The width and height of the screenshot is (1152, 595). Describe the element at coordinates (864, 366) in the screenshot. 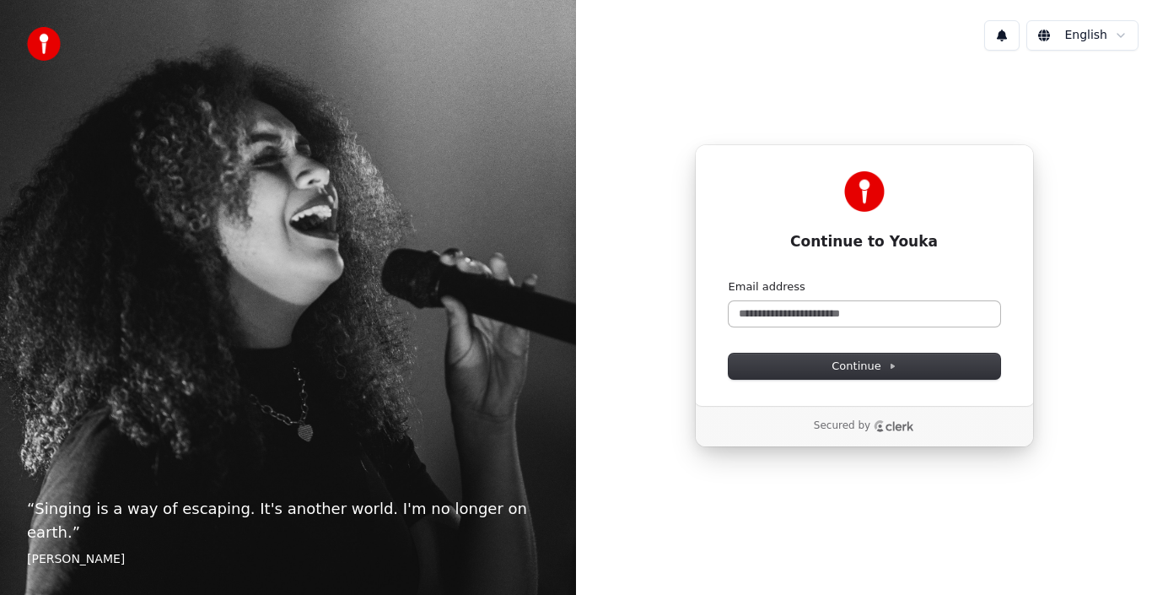

I see `span: Continue` at that location.